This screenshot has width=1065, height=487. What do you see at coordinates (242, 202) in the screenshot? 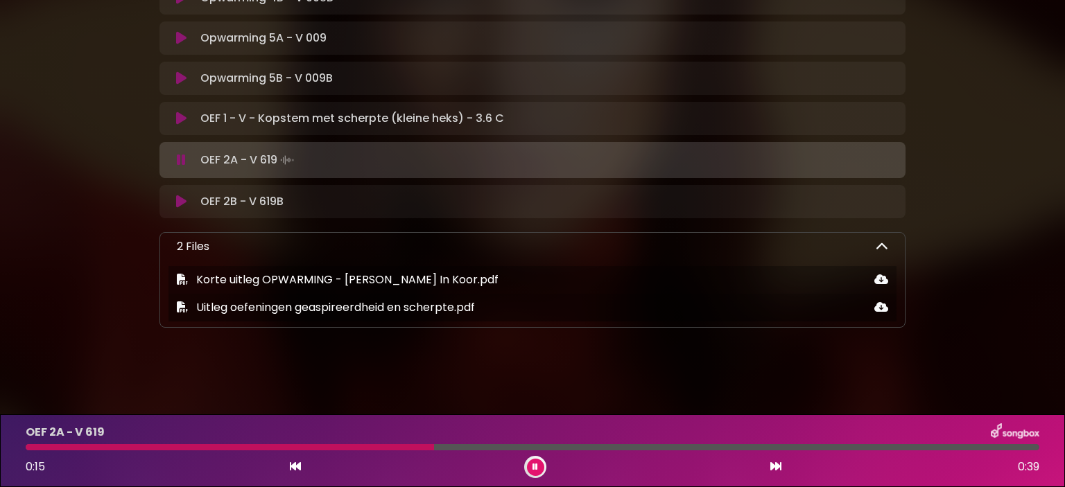
I see `p: OEF 2B - V 619B` at bounding box center [242, 202].